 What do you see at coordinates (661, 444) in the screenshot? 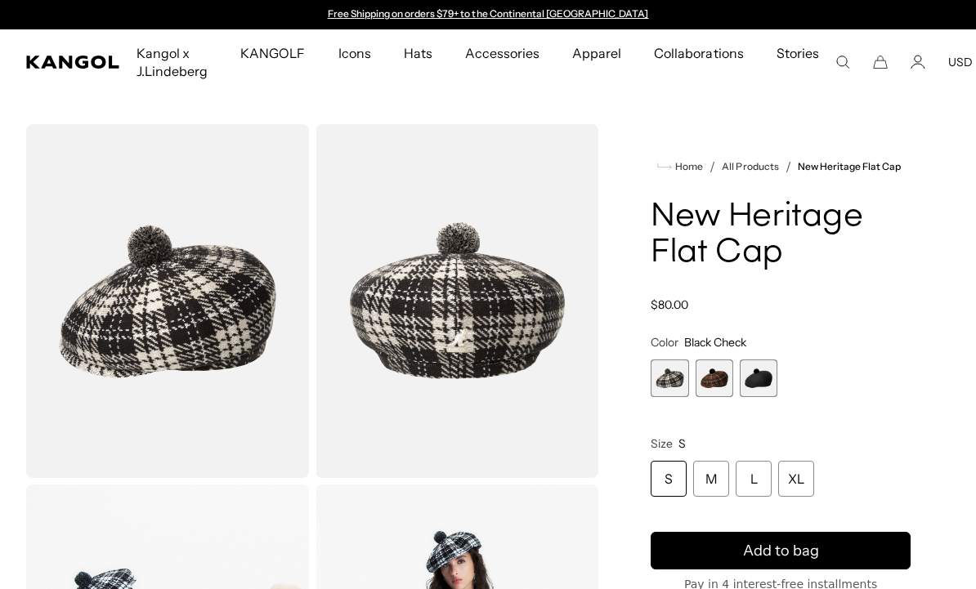
I see `span: Size` at bounding box center [661, 444].